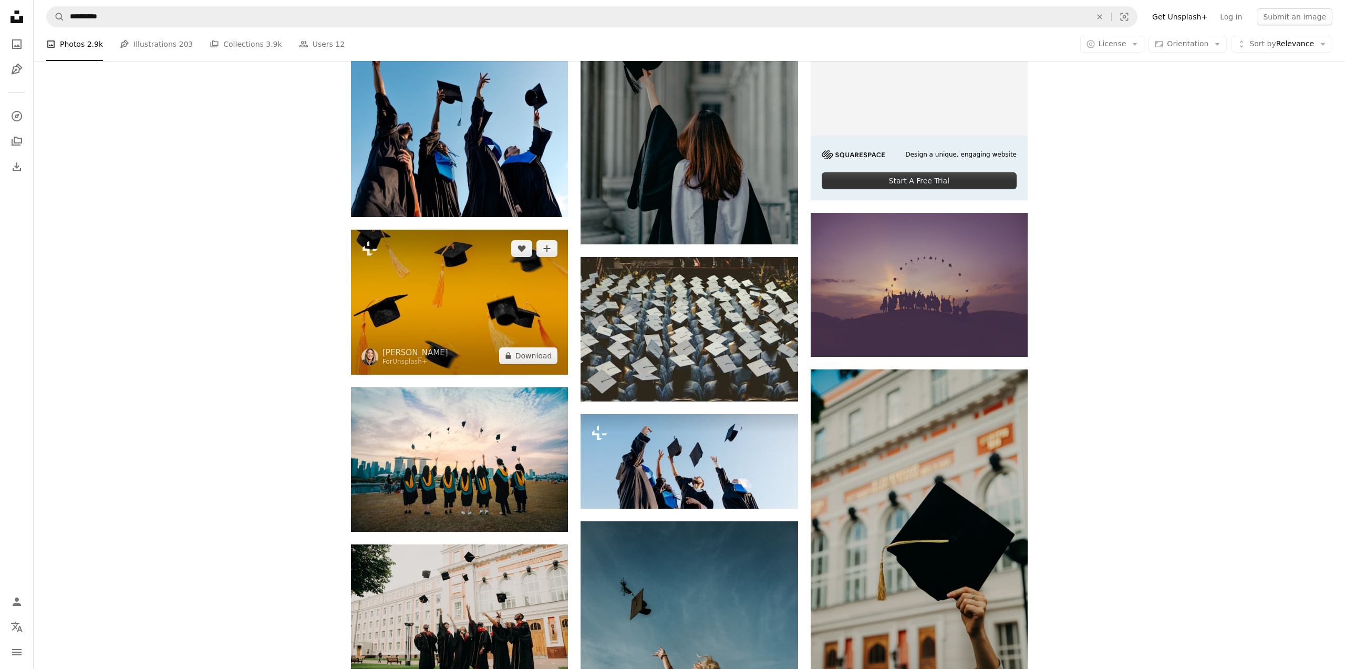 The width and height of the screenshot is (1345, 669). Describe the element at coordinates (17, 652) in the screenshot. I see `button: Menu` at that location.